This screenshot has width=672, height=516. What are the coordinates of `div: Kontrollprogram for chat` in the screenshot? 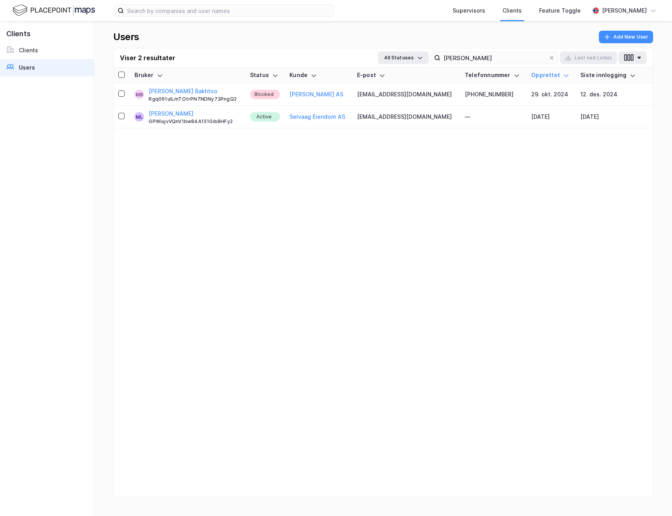 It's located at (653, 497).